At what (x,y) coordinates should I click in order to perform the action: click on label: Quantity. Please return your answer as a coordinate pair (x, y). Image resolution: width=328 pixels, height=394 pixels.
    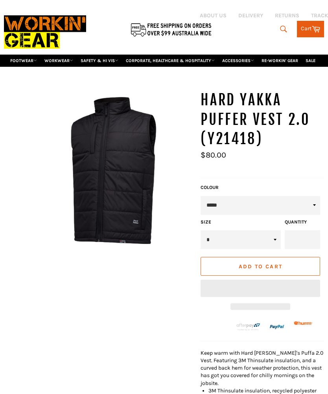
    Looking at the image, I should click on (302, 222).